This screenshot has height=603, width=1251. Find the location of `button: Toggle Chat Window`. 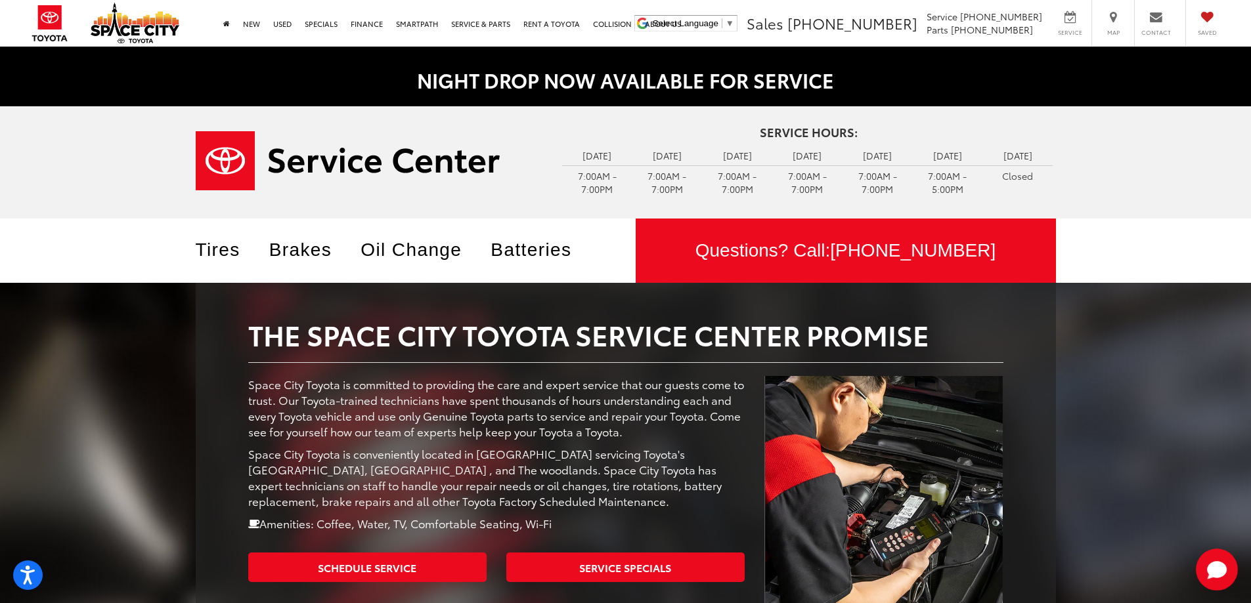

button: Toggle Chat Window is located at coordinates (1217, 570).